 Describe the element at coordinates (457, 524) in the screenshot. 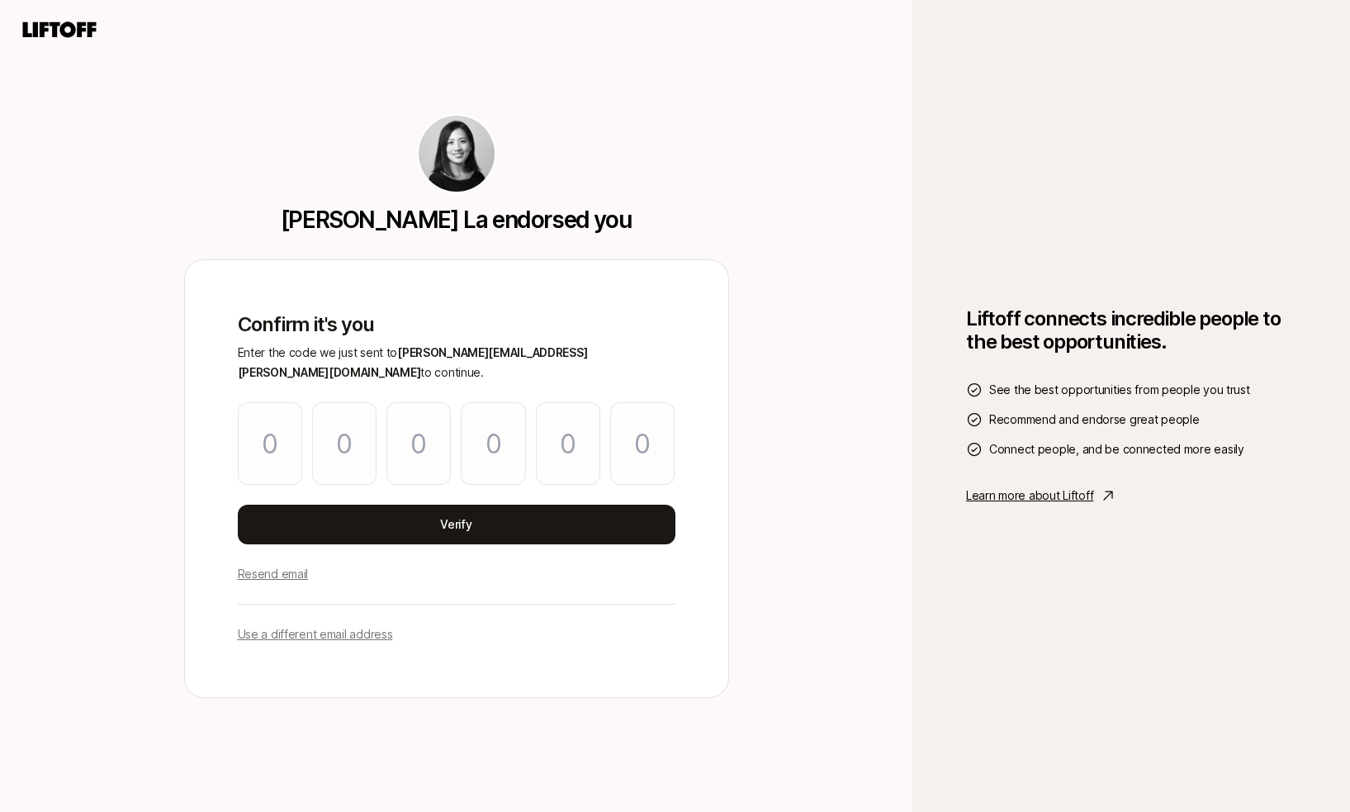

I see `button: Verify` at that location.